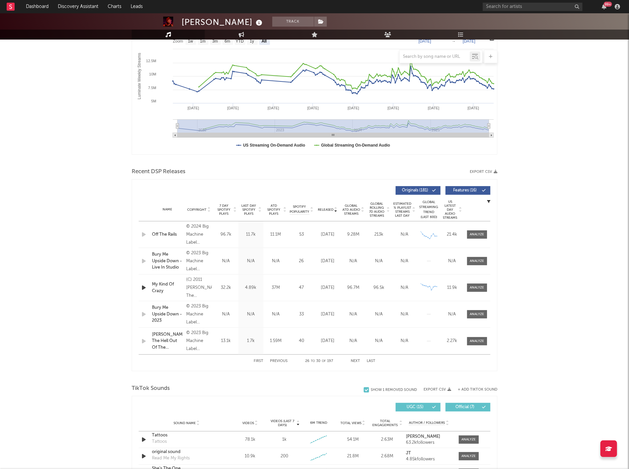  What do you see at coordinates (197, 210) in the screenshot?
I see `span: Copyright` at bounding box center [197, 210].